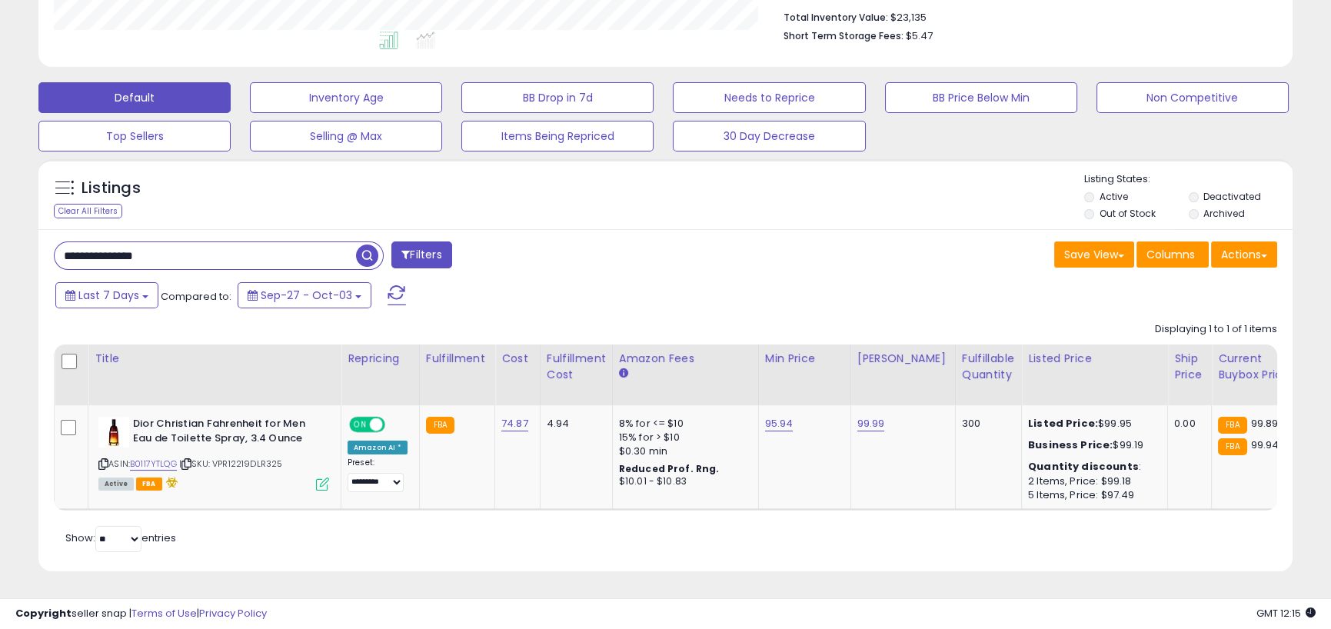 The image size is (1331, 629). What do you see at coordinates (988, 367) in the screenshot?
I see `div: Fulfillable Quantity` at bounding box center [988, 367].